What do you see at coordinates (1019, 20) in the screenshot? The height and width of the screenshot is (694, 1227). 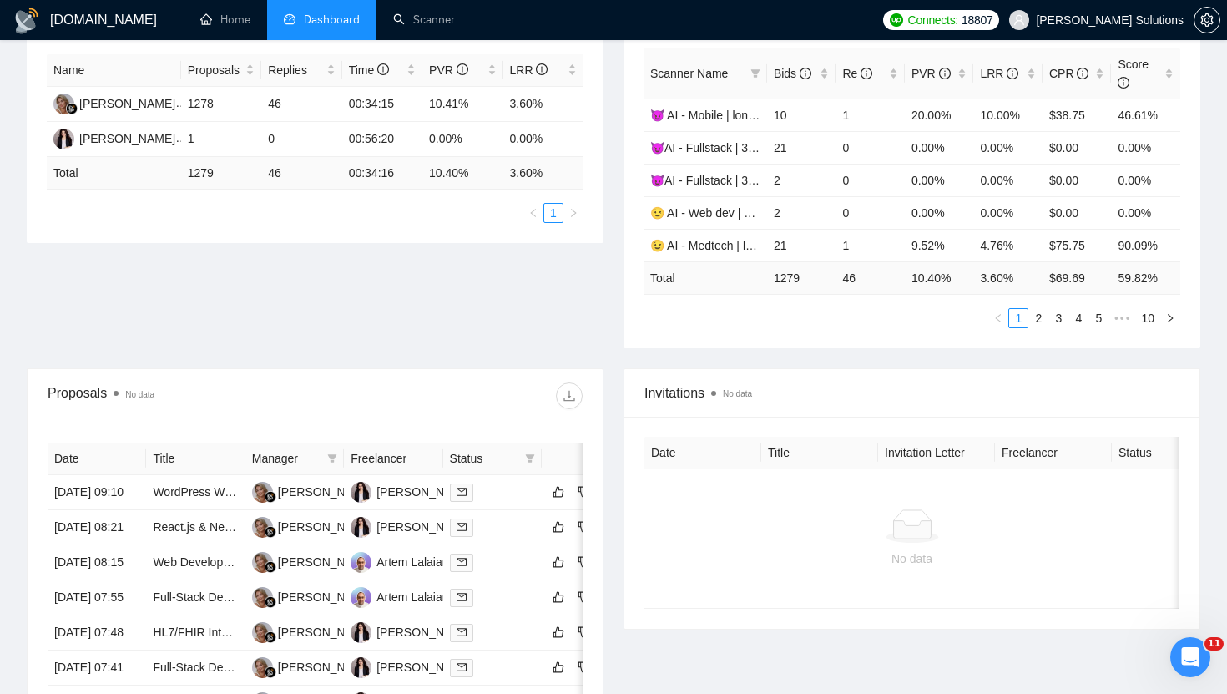 I see `span: user` at bounding box center [1019, 20].